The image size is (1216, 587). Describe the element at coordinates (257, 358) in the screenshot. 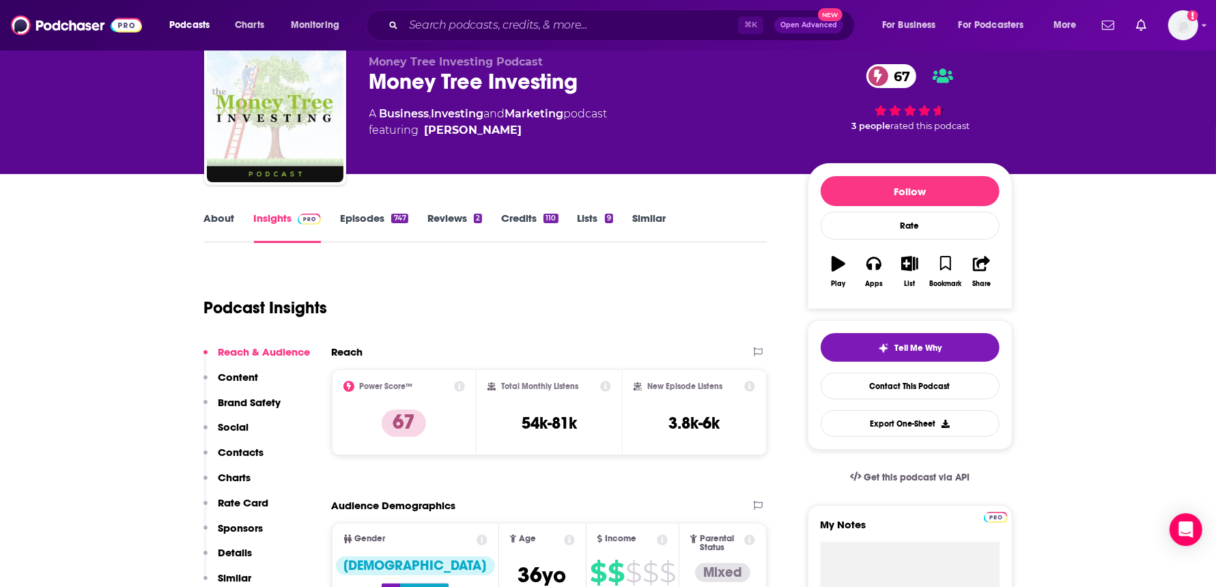

I see `button: Reach & Audience` at that location.